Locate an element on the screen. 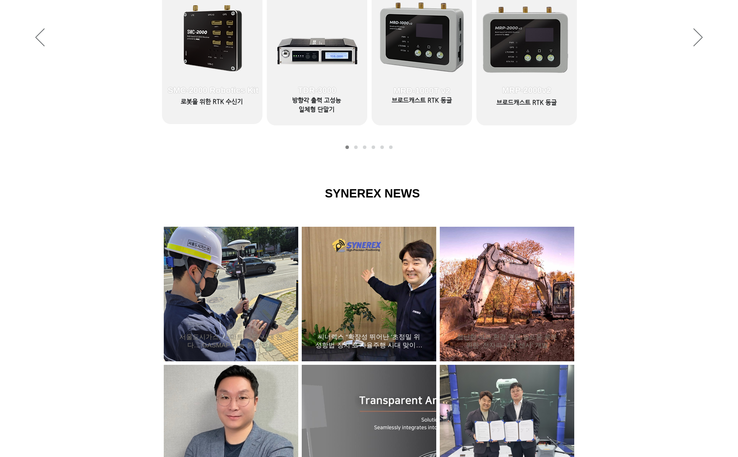 The height and width of the screenshot is (457, 738). h2: 서울도시가스, ‘스마트 측량’ 시대 연다… GASMAP 기능 통합 완료 is located at coordinates (231, 341).